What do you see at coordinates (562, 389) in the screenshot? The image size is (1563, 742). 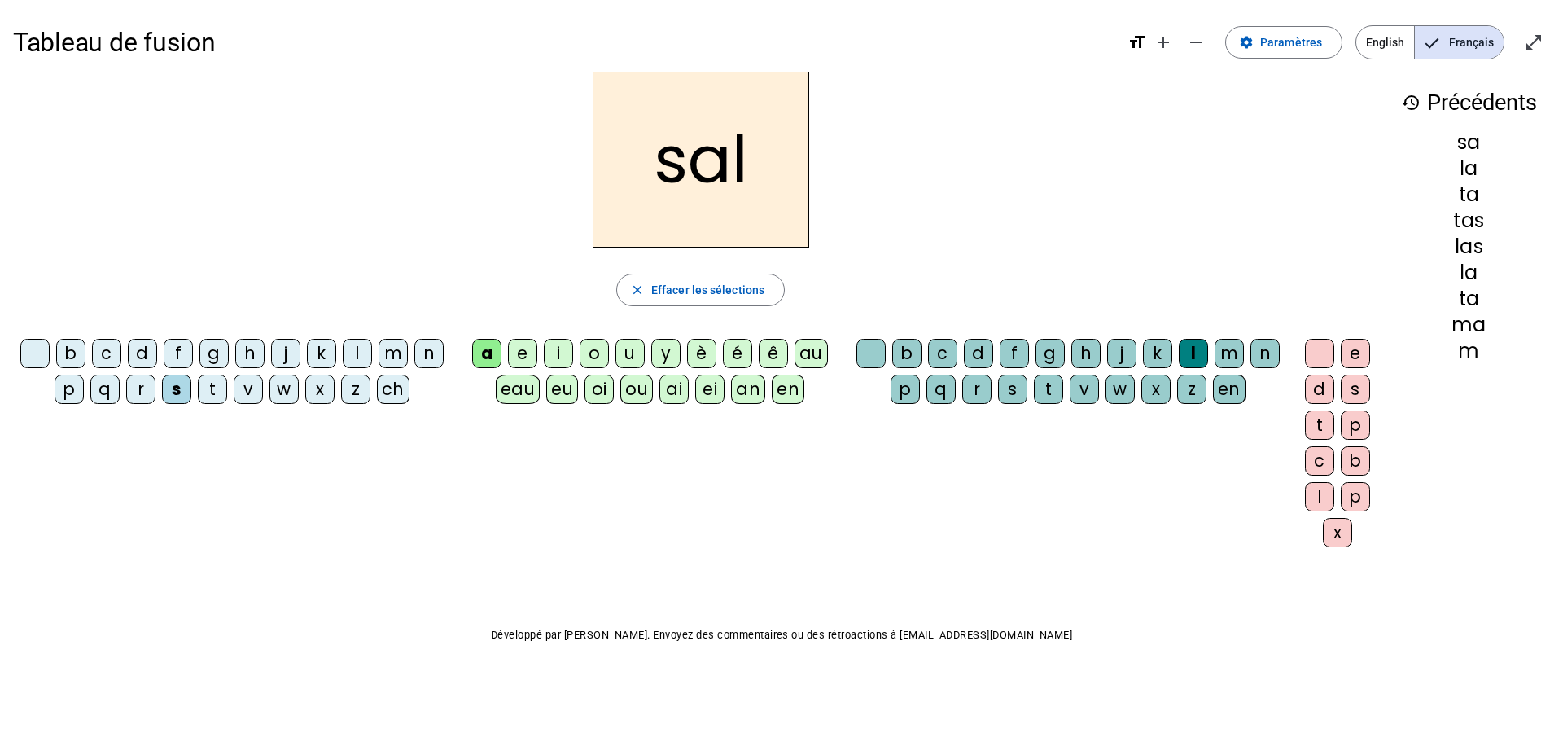 I see `div: eu` at bounding box center [562, 389].